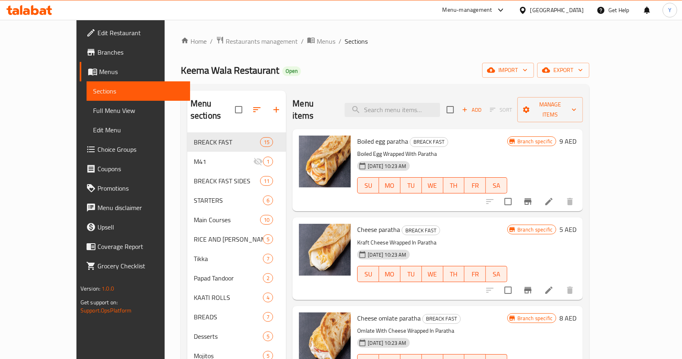 The image size is (682, 359). What do you see at coordinates (267, 181) in the screenshot?
I see `span: 11` at bounding box center [267, 181].